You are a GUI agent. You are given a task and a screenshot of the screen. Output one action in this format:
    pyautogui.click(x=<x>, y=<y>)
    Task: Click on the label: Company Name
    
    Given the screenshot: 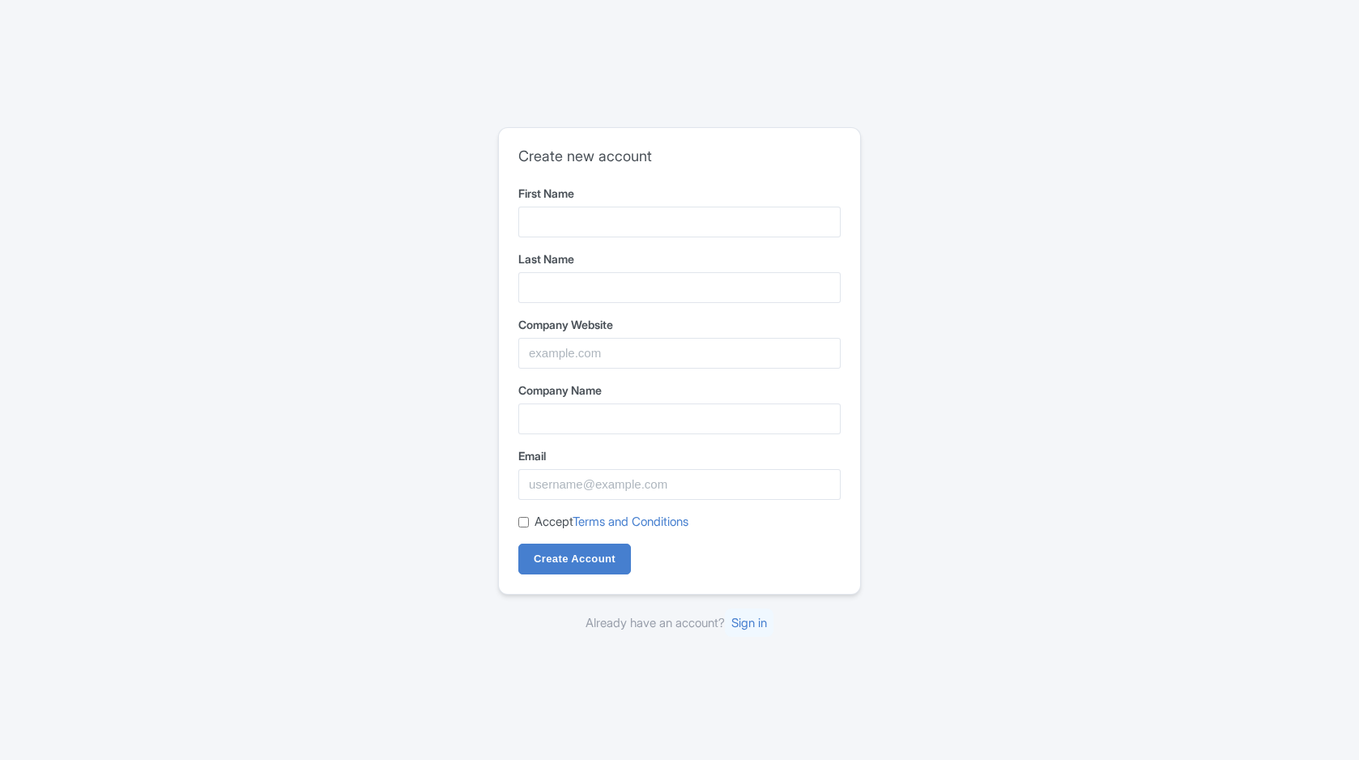 What is the action you would take?
    pyautogui.click(x=679, y=390)
    